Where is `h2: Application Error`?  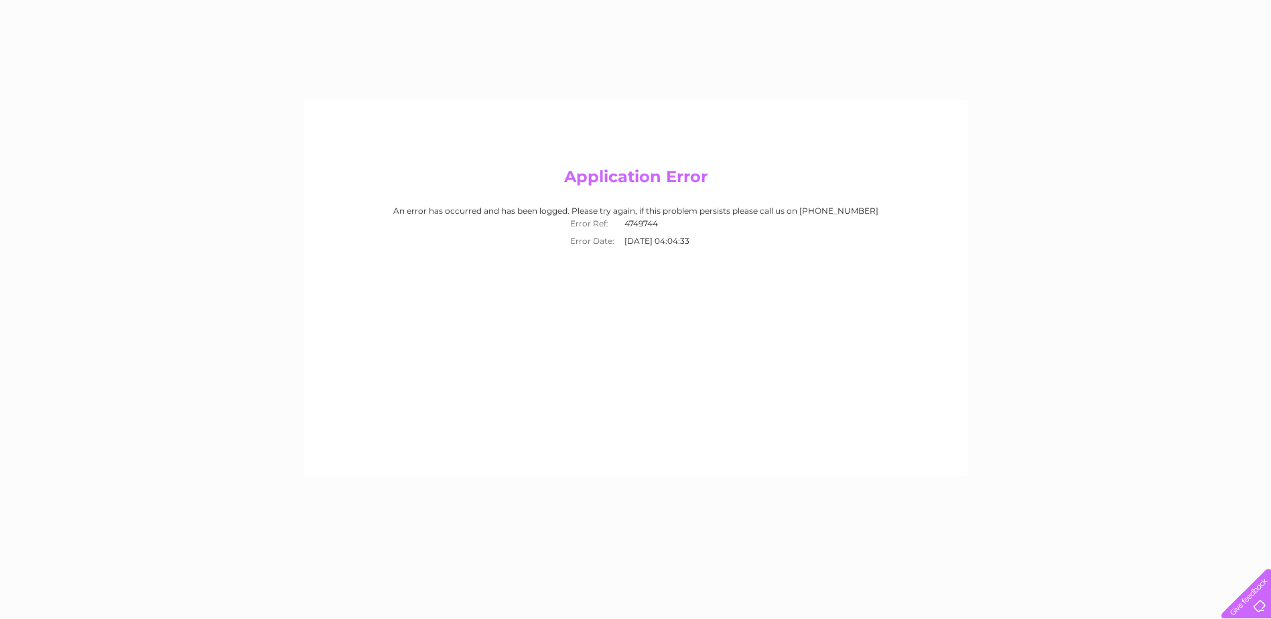
h2: Application Error is located at coordinates (636, 180).